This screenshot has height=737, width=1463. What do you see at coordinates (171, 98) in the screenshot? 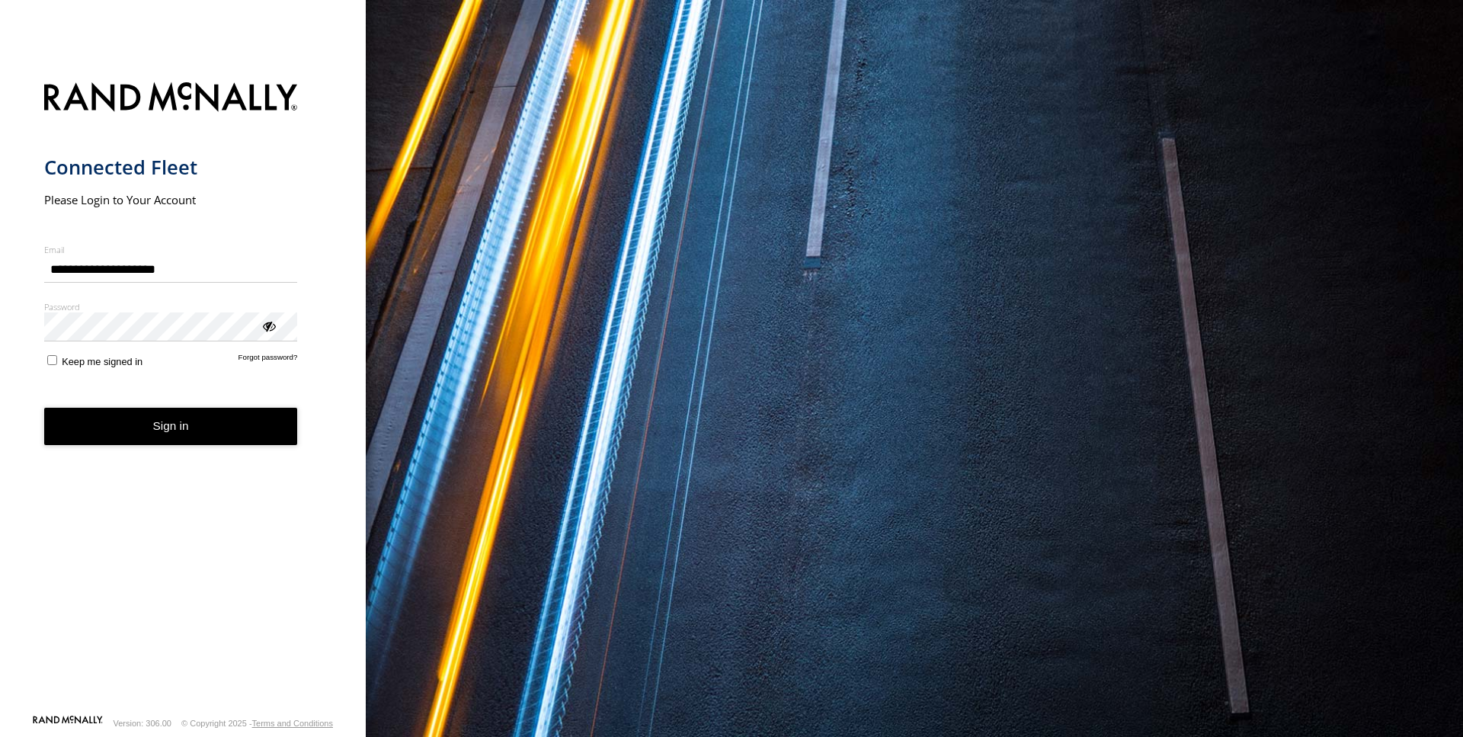
I see `img: Rand McNally` at bounding box center [171, 98].